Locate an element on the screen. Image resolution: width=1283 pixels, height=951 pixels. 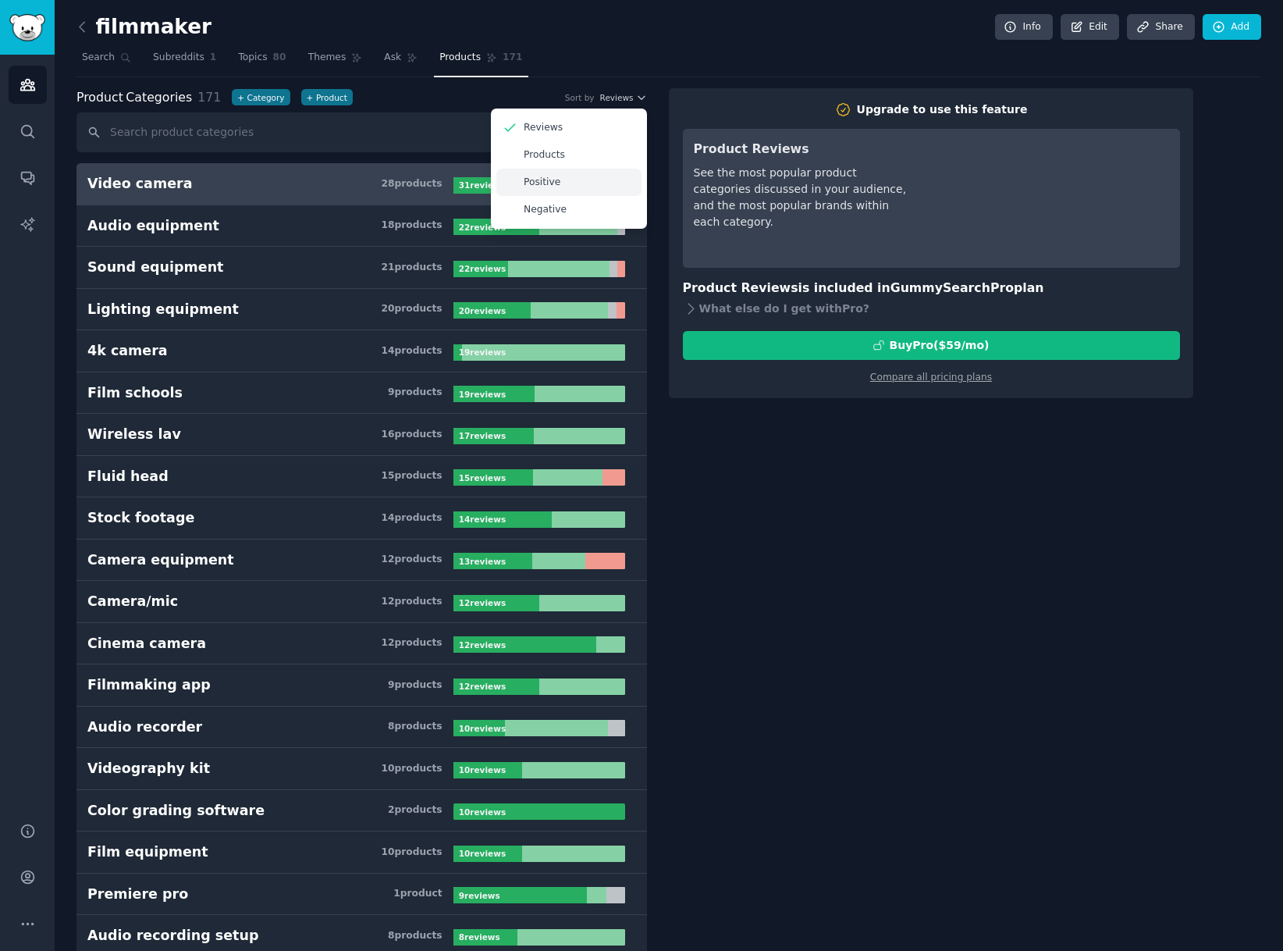
a: Camera/mic12products12reviews is located at coordinates (361, 602).